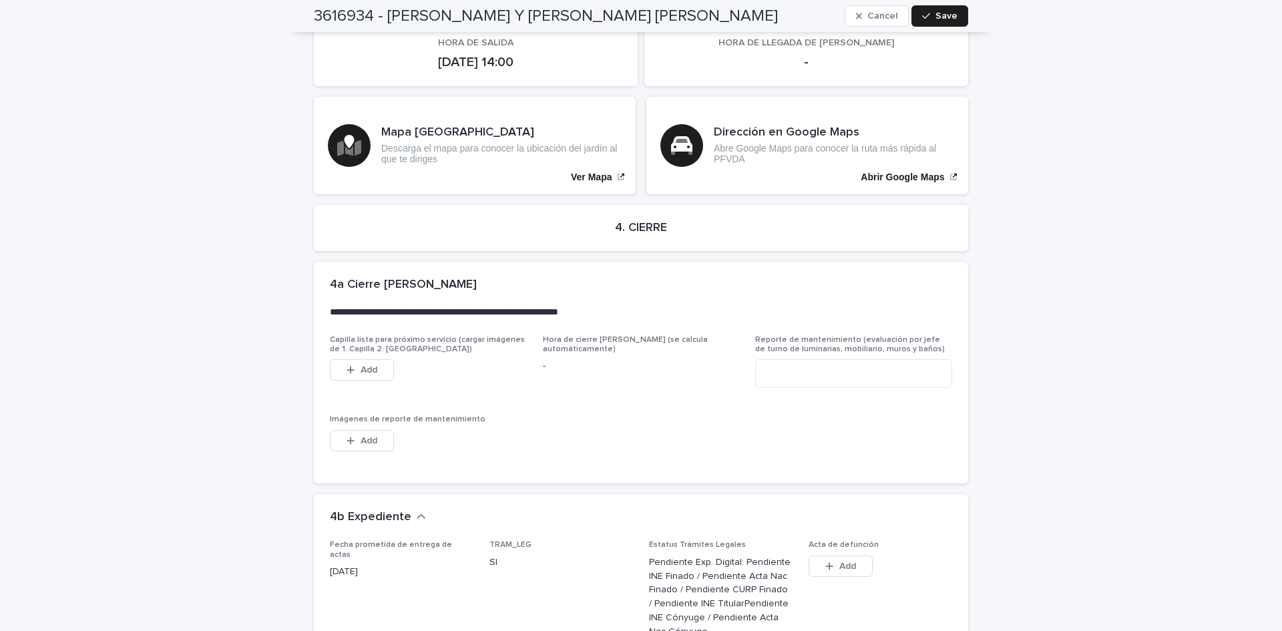 The width and height of the screenshot is (1282, 631). I want to click on span: Estatus Trámites Legales, so click(697, 545).